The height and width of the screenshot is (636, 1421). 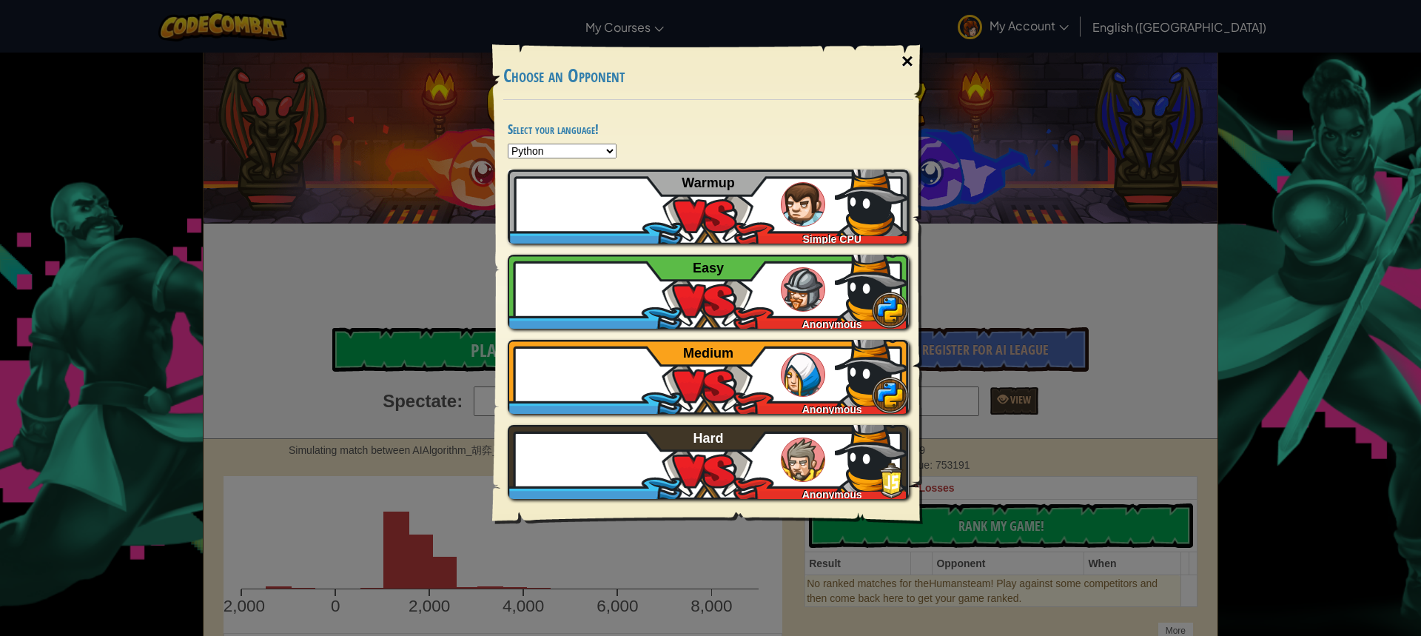 I want to click on h3: Choose an Opponent, so click(x=708, y=75).